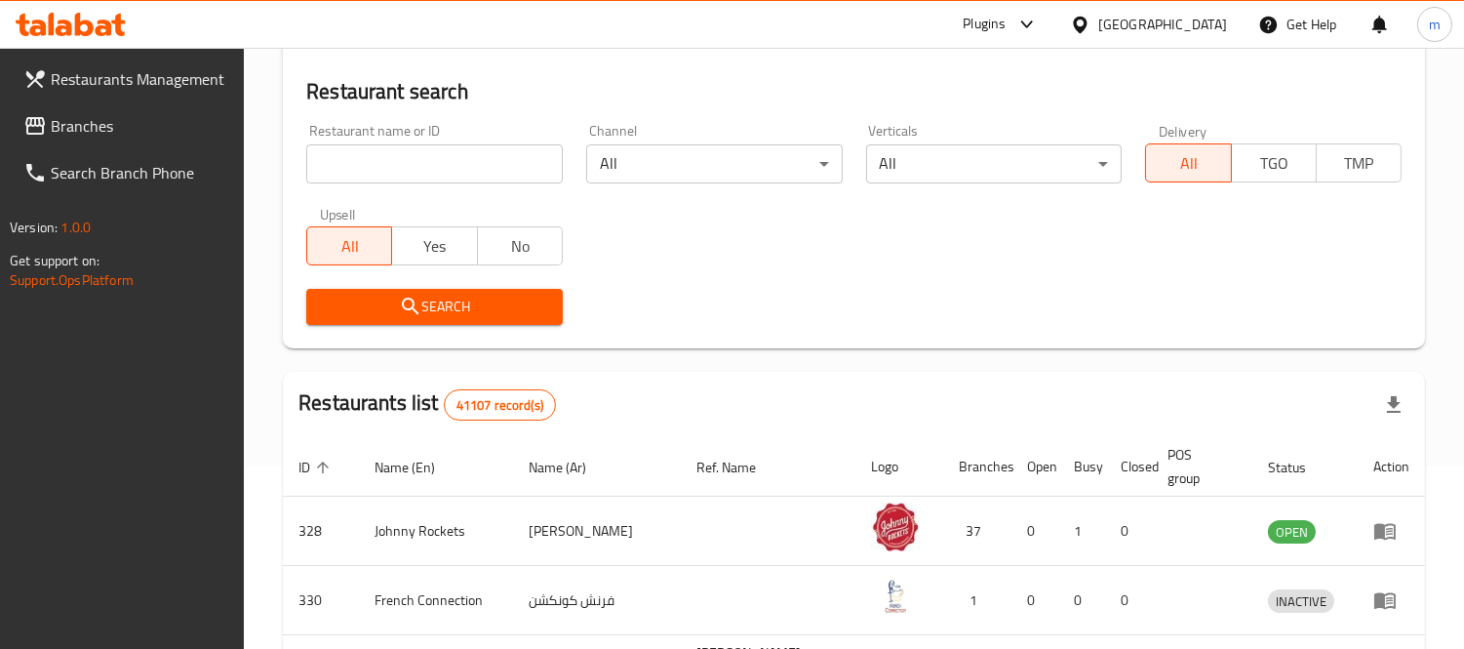 The image size is (1464, 649). I want to click on td: Johnny Rockets, so click(436, 531).